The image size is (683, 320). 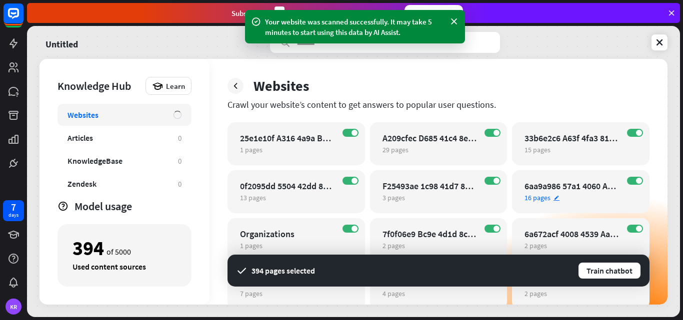 I want to click on span: 3 pages, so click(x=393, y=198).